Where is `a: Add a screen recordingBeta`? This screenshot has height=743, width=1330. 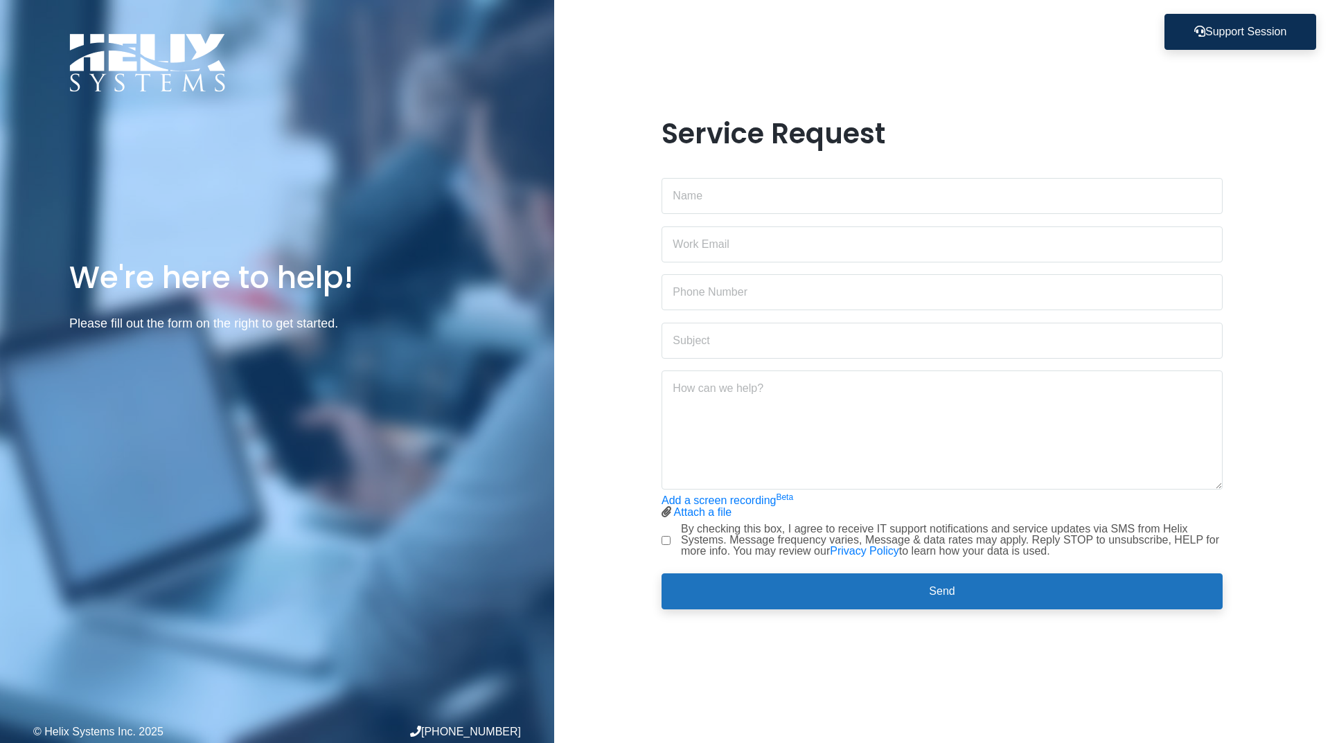 a: Add a screen recordingBeta is located at coordinates (727, 500).